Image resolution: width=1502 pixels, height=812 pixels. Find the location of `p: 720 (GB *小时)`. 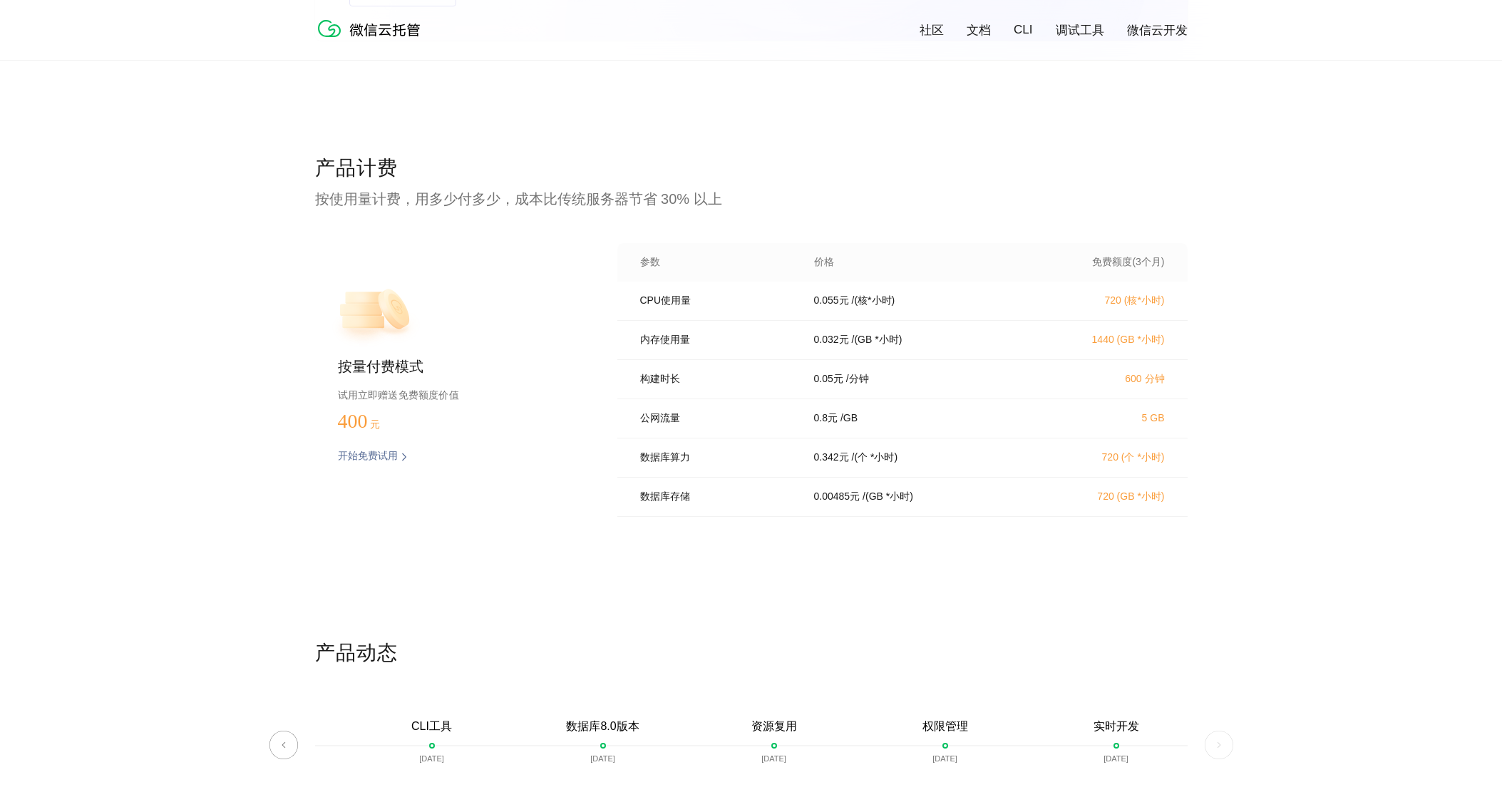

p: 720 (GB *小时) is located at coordinates (1102, 496).